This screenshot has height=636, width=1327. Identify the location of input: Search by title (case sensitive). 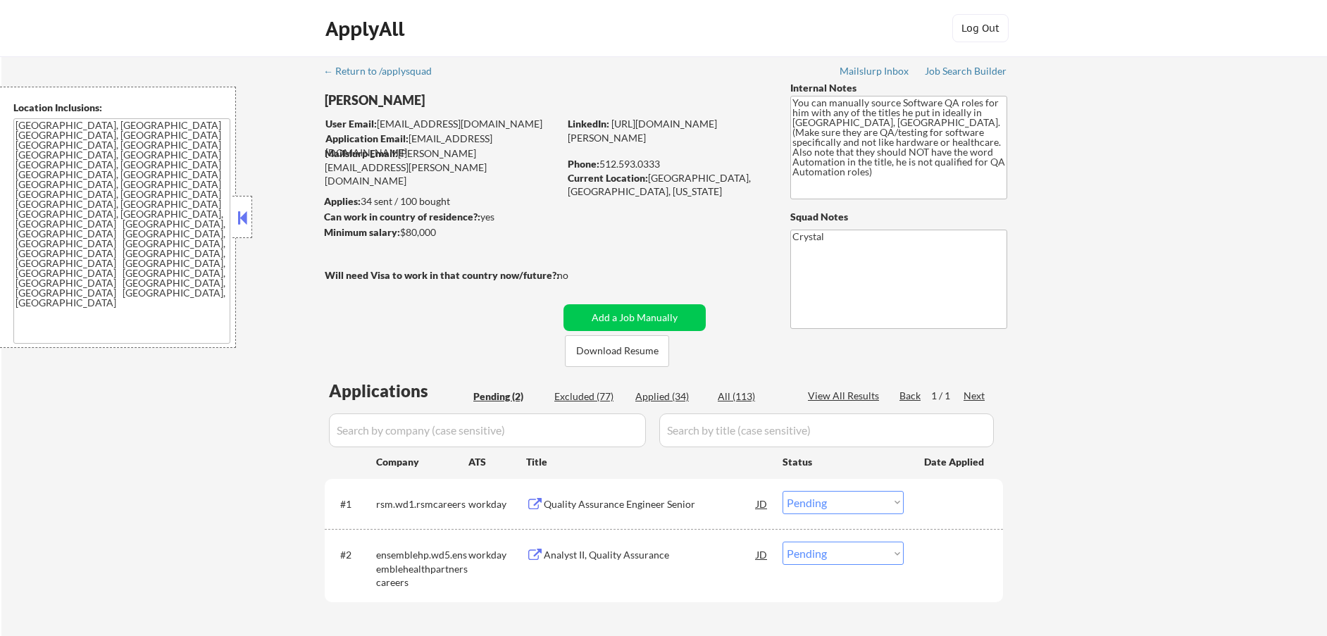
(826, 430).